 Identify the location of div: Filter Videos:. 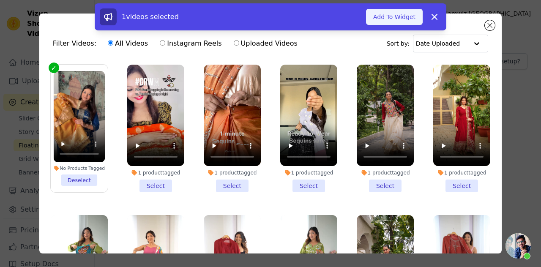
(177, 43).